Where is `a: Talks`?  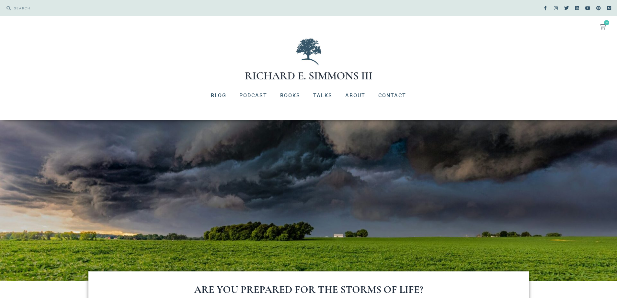 a: Talks is located at coordinates (323, 96).